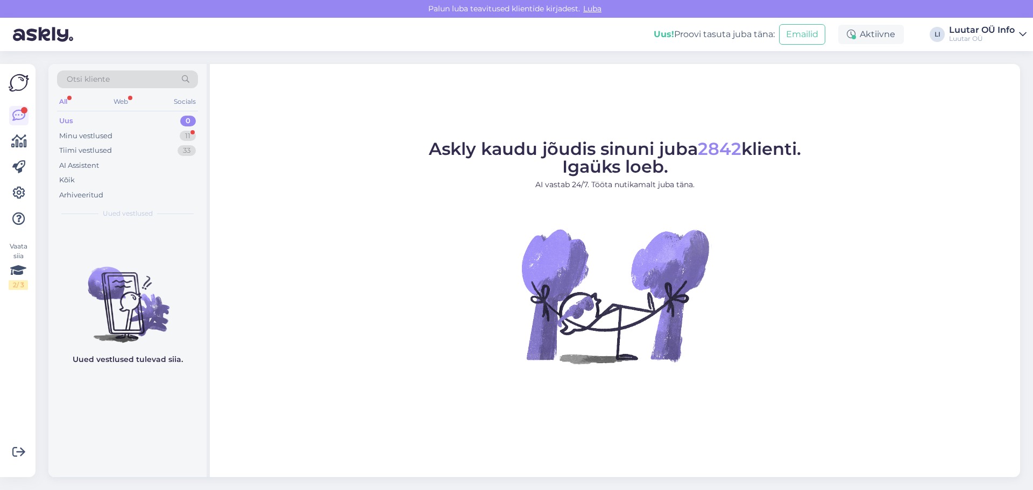 The width and height of the screenshot is (1033, 490). Describe the element at coordinates (127, 214) in the screenshot. I see `span: Uued vestlused` at that location.